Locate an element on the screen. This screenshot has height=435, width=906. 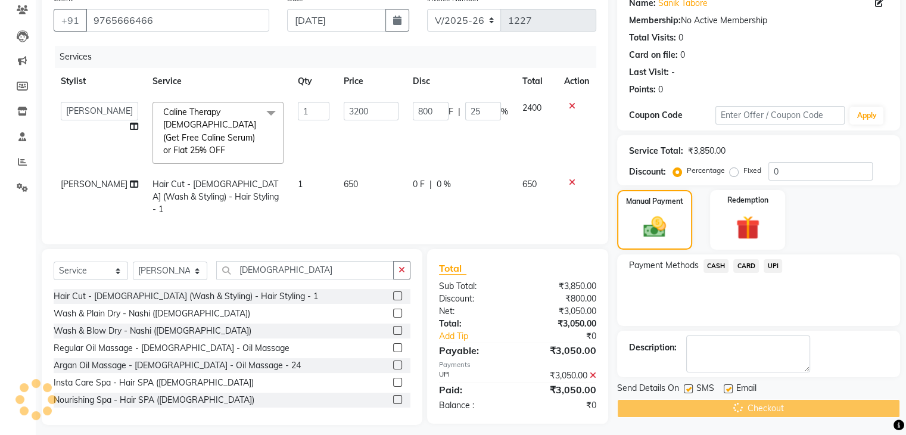
a: Add Tip is located at coordinates (481, 336).